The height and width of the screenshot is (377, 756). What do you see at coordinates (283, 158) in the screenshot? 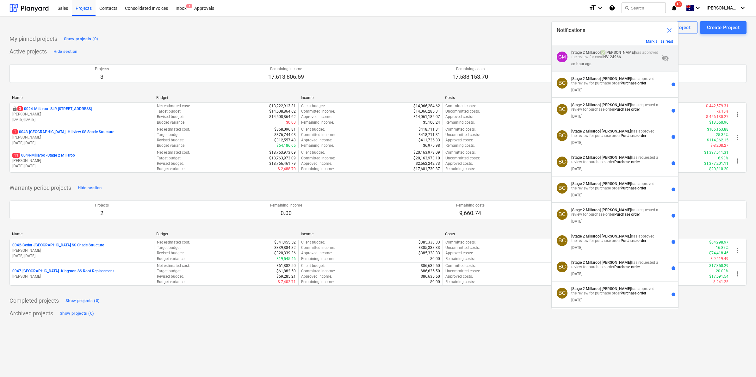
I see `p: $18,763,973.09` at bounding box center [283, 158].